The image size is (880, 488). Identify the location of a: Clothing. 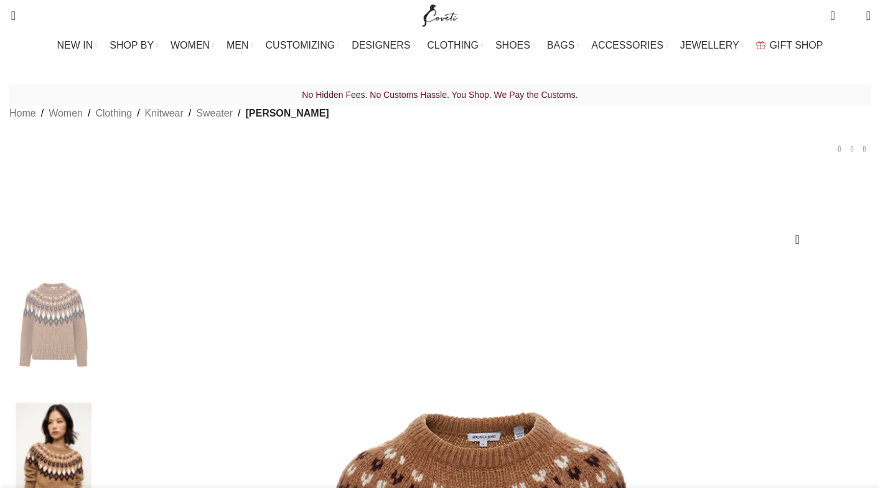
(113, 113).